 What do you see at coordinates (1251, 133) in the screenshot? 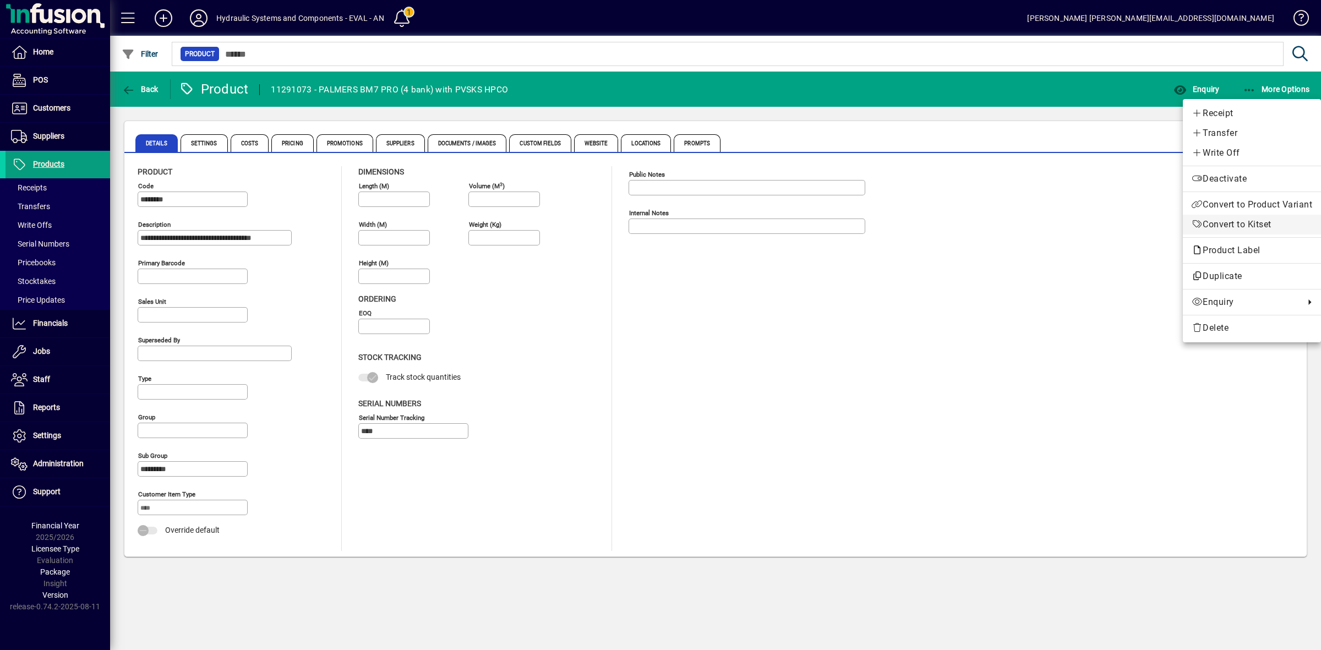
I see `span: Transfer` at bounding box center [1251, 133].